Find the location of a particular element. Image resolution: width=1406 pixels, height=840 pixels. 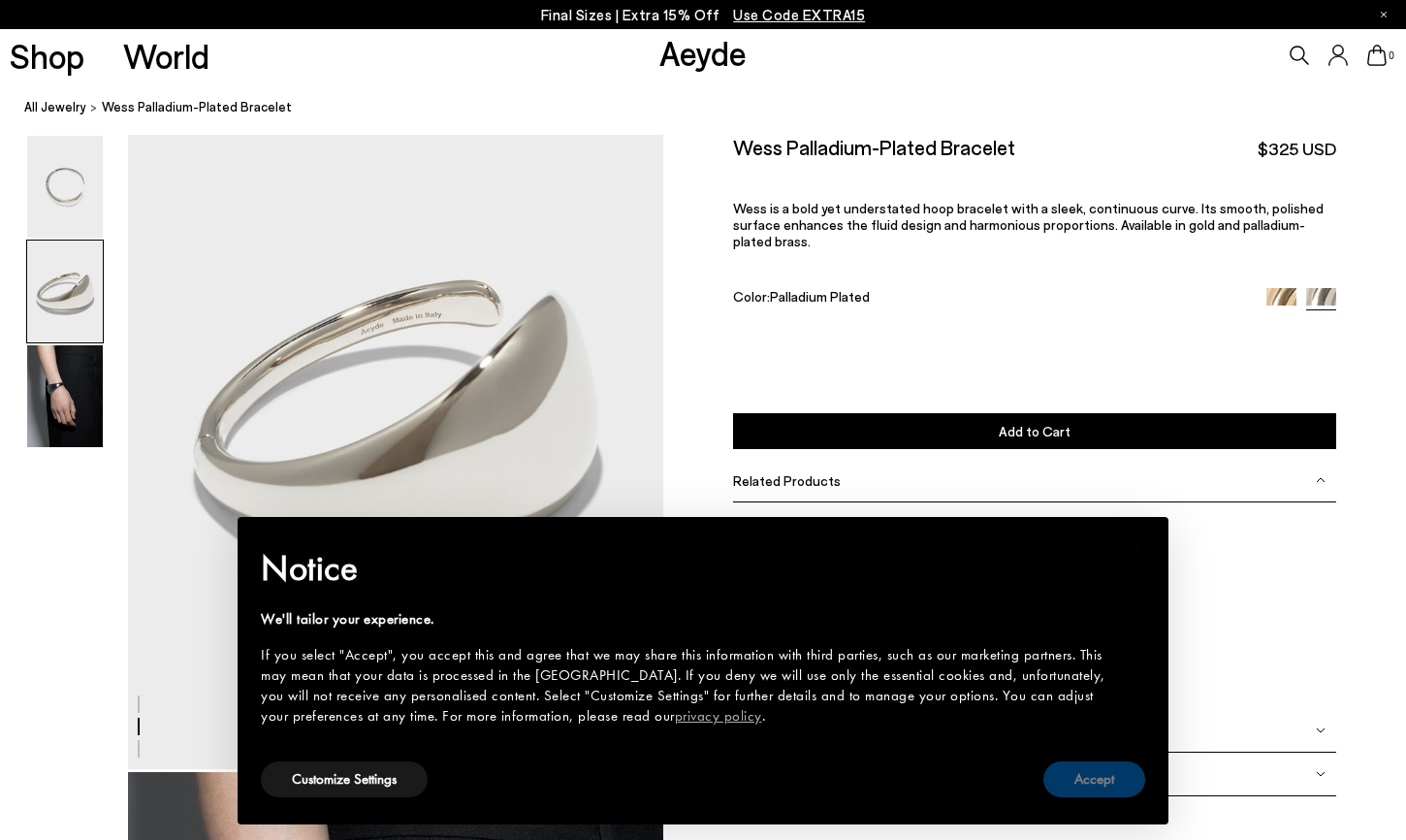

div: Color: is located at coordinates (989, 299).